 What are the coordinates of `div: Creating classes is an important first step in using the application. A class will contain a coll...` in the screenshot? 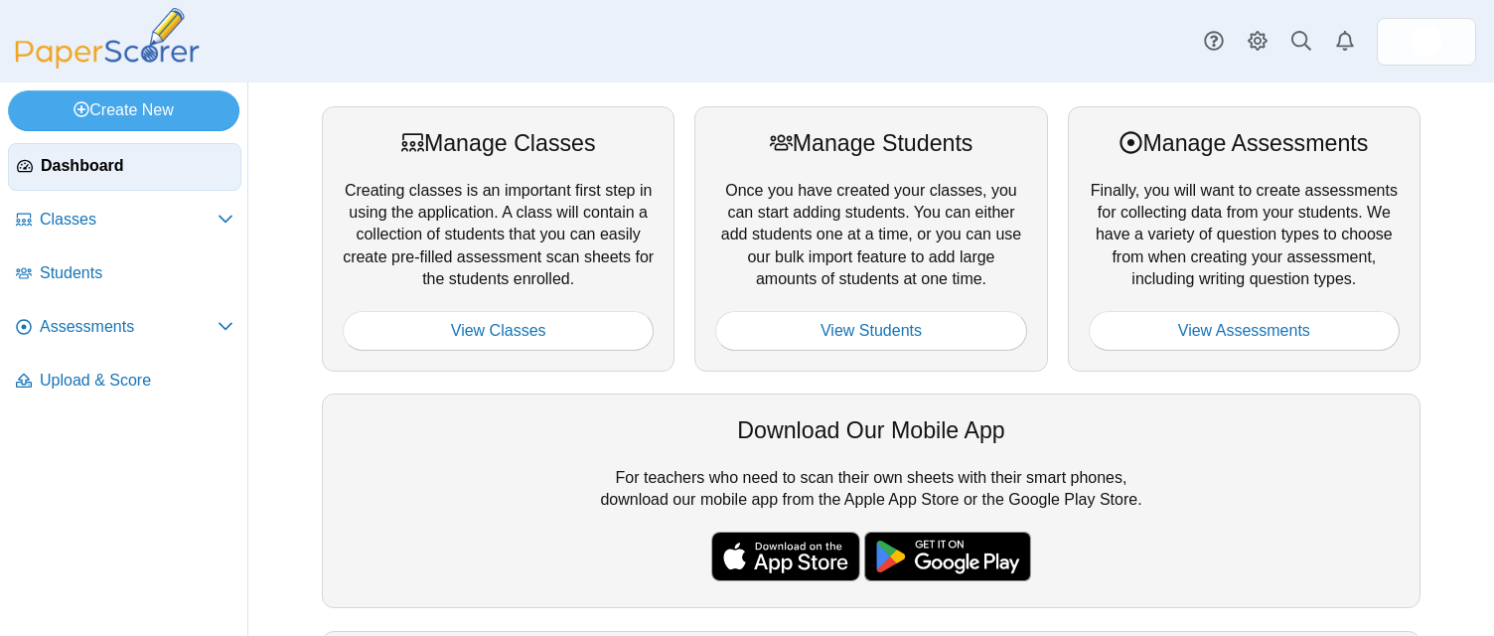 It's located at (498, 238).